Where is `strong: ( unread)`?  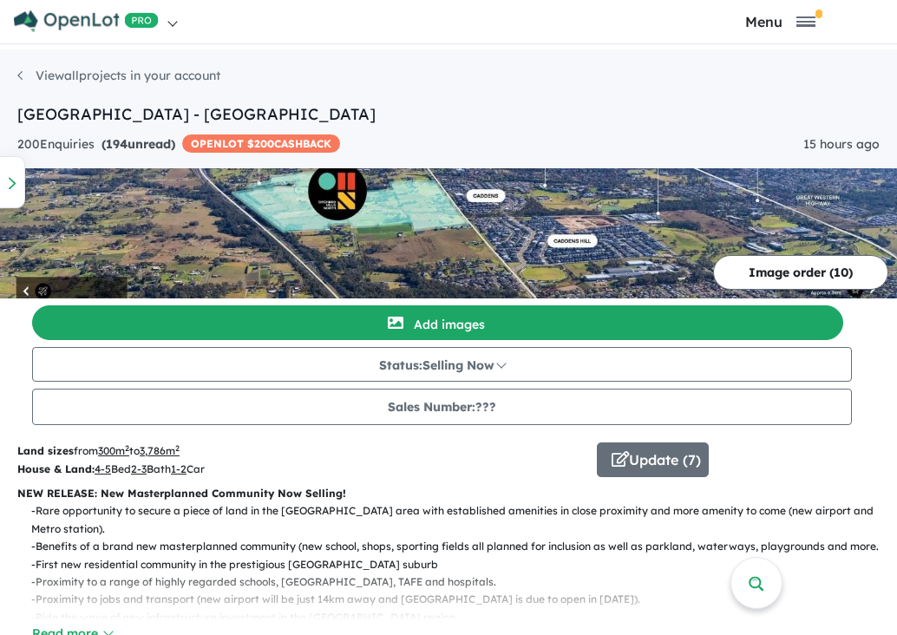 strong: ( unread) is located at coordinates (138, 144).